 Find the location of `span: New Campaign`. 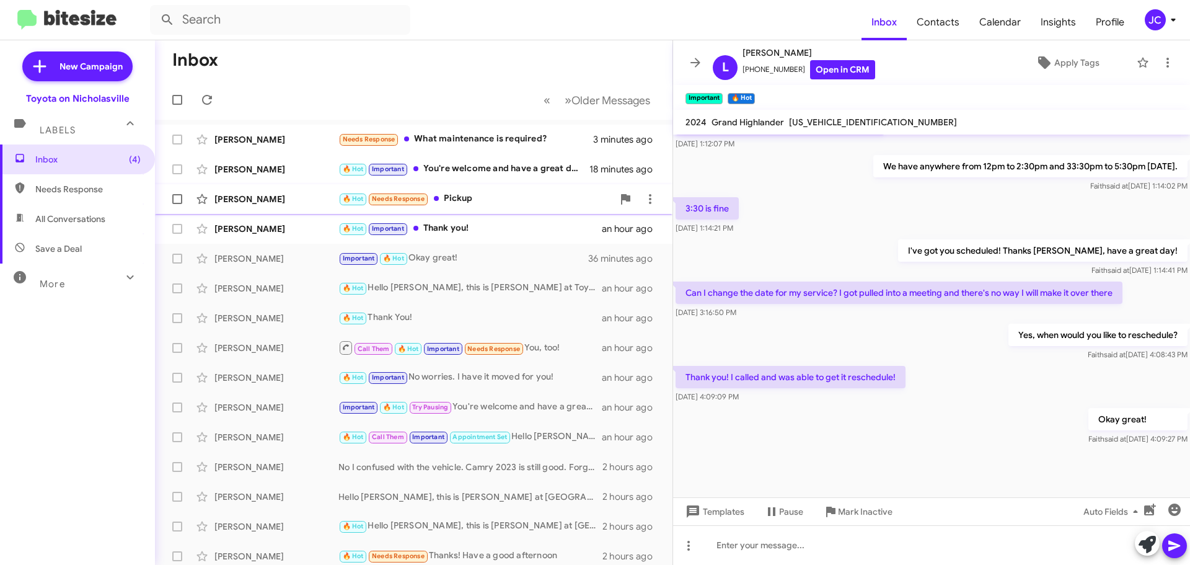

span: New Campaign is located at coordinates (91, 66).